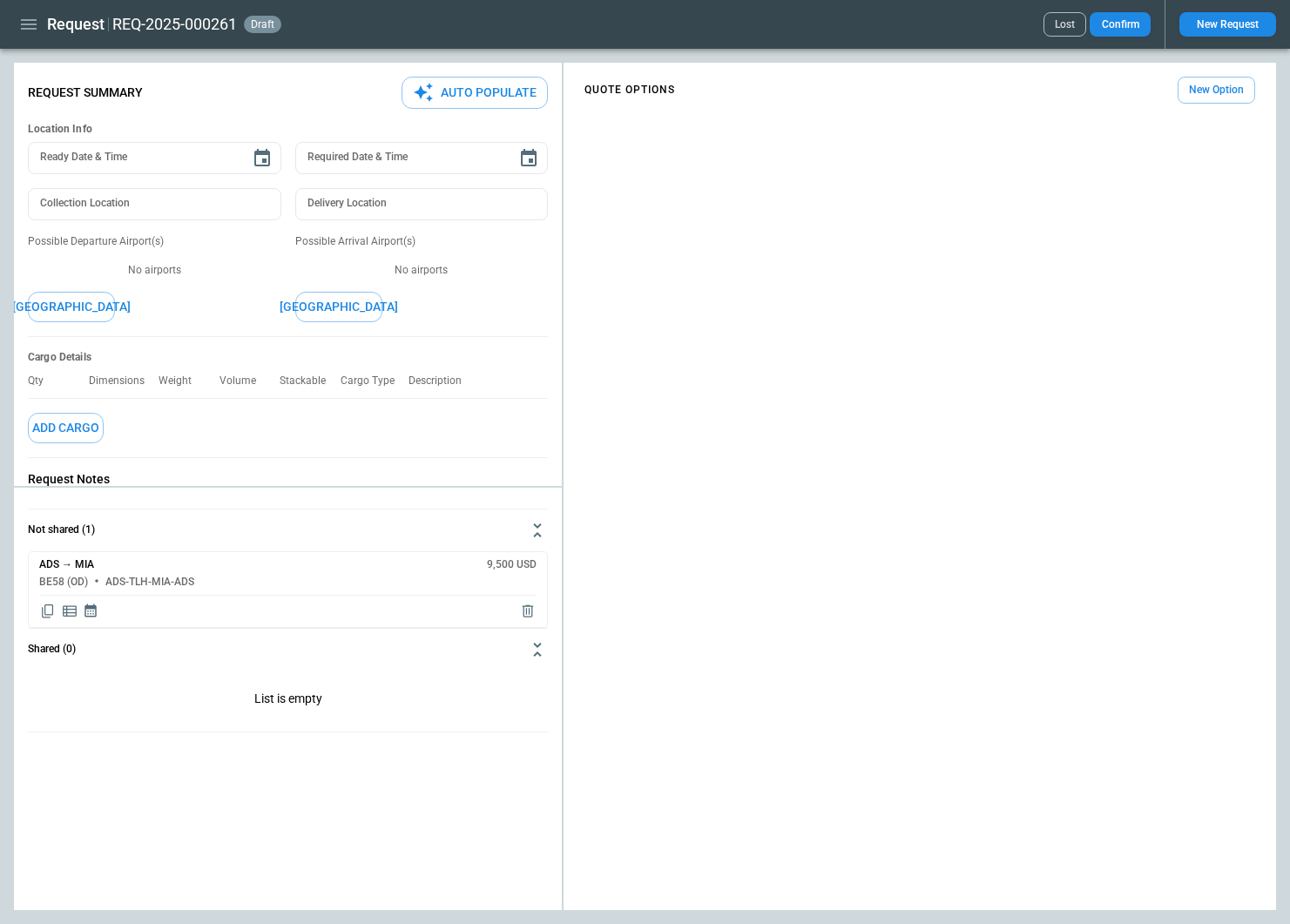 The image size is (1290, 924). I want to click on button: Add Cargo, so click(66, 428).